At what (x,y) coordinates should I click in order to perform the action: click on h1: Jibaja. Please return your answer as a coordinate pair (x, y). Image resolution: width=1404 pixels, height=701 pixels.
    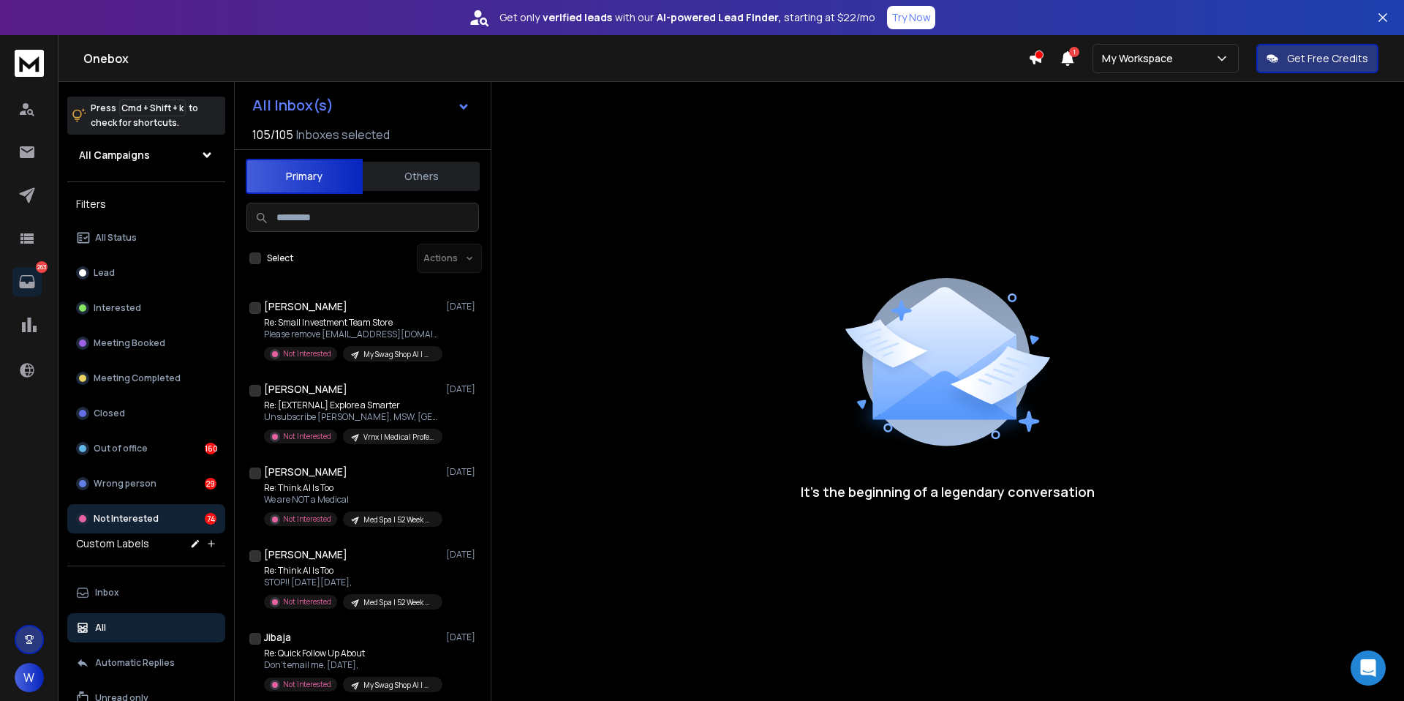
    Looking at the image, I should click on (277, 637).